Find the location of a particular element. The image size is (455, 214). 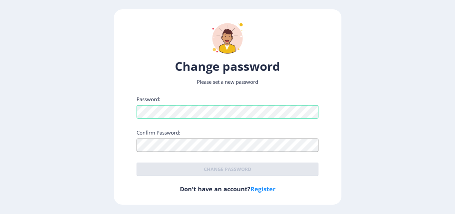

p: Please set a new password is located at coordinates (228, 82).